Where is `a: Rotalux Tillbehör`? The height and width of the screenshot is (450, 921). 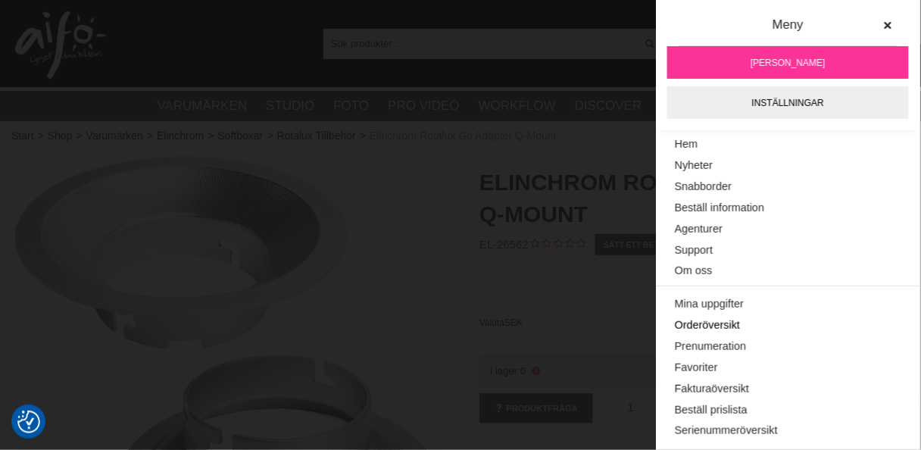 a: Rotalux Tillbehör is located at coordinates (317, 136).